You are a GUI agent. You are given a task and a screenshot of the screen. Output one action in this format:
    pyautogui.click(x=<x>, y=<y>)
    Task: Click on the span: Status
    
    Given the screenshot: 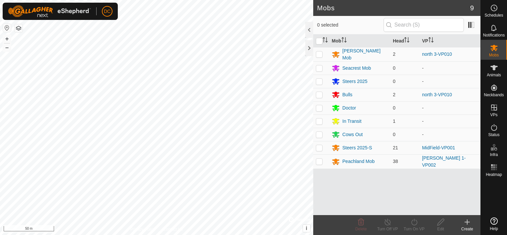 What is the action you would take?
    pyautogui.click(x=493, y=135)
    